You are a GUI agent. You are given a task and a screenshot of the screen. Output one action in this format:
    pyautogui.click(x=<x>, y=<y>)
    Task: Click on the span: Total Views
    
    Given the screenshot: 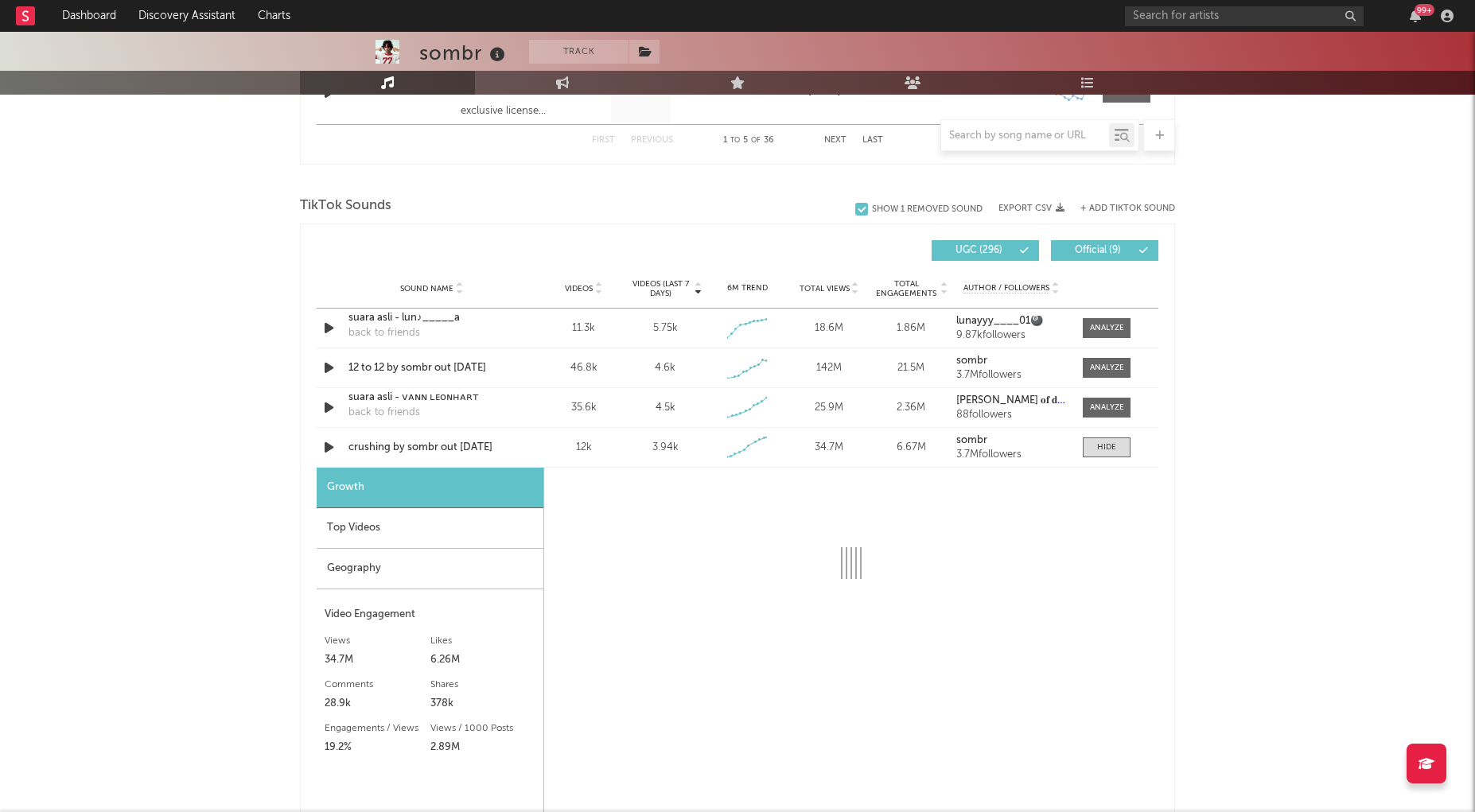 What is the action you would take?
    pyautogui.click(x=824, y=289)
    